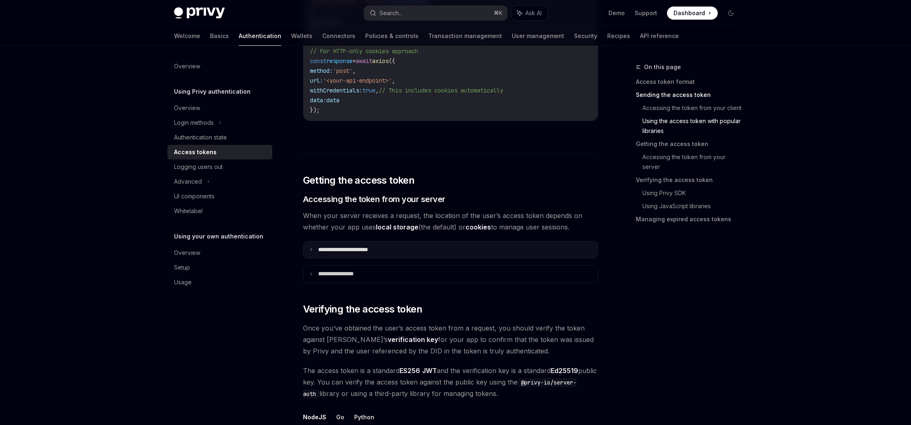  I want to click on button: Ask AI, so click(529, 13).